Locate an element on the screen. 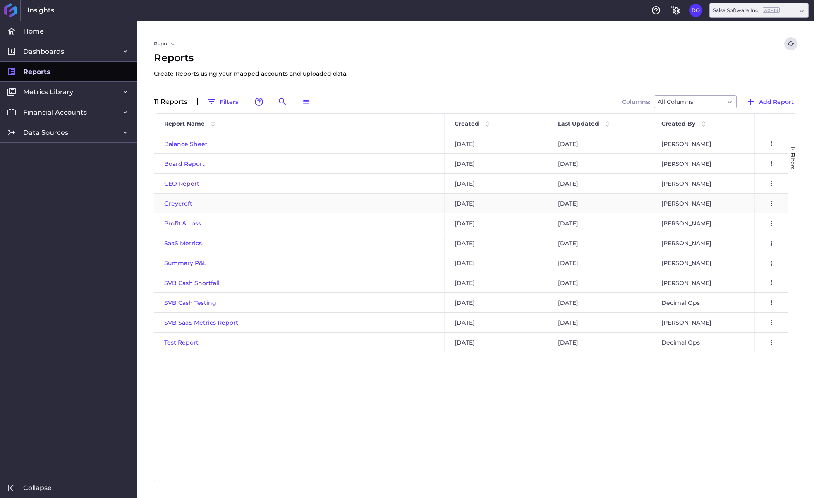 The image size is (814, 498). span: SVB Cash Testing is located at coordinates (190, 303).